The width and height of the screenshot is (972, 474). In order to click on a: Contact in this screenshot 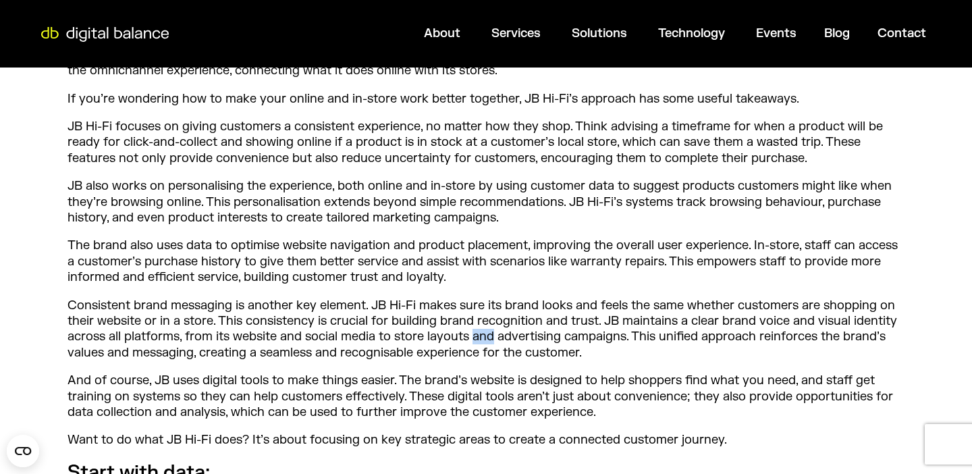, I will do `click(902, 33)`.